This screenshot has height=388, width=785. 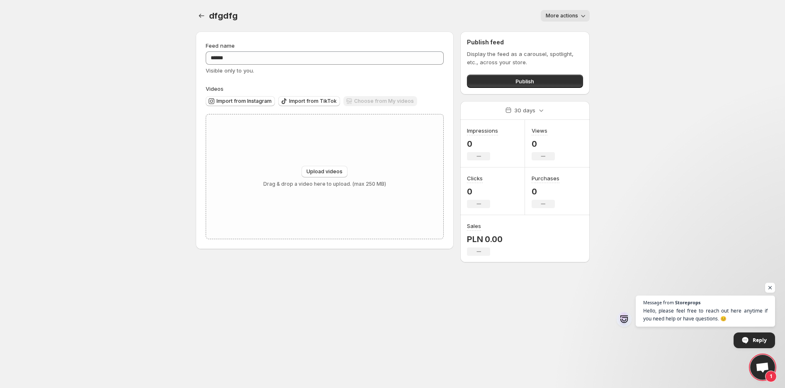 I want to click on p: Display the feed as a carousel, spotlight, etc., across your store., so click(x=525, y=58).